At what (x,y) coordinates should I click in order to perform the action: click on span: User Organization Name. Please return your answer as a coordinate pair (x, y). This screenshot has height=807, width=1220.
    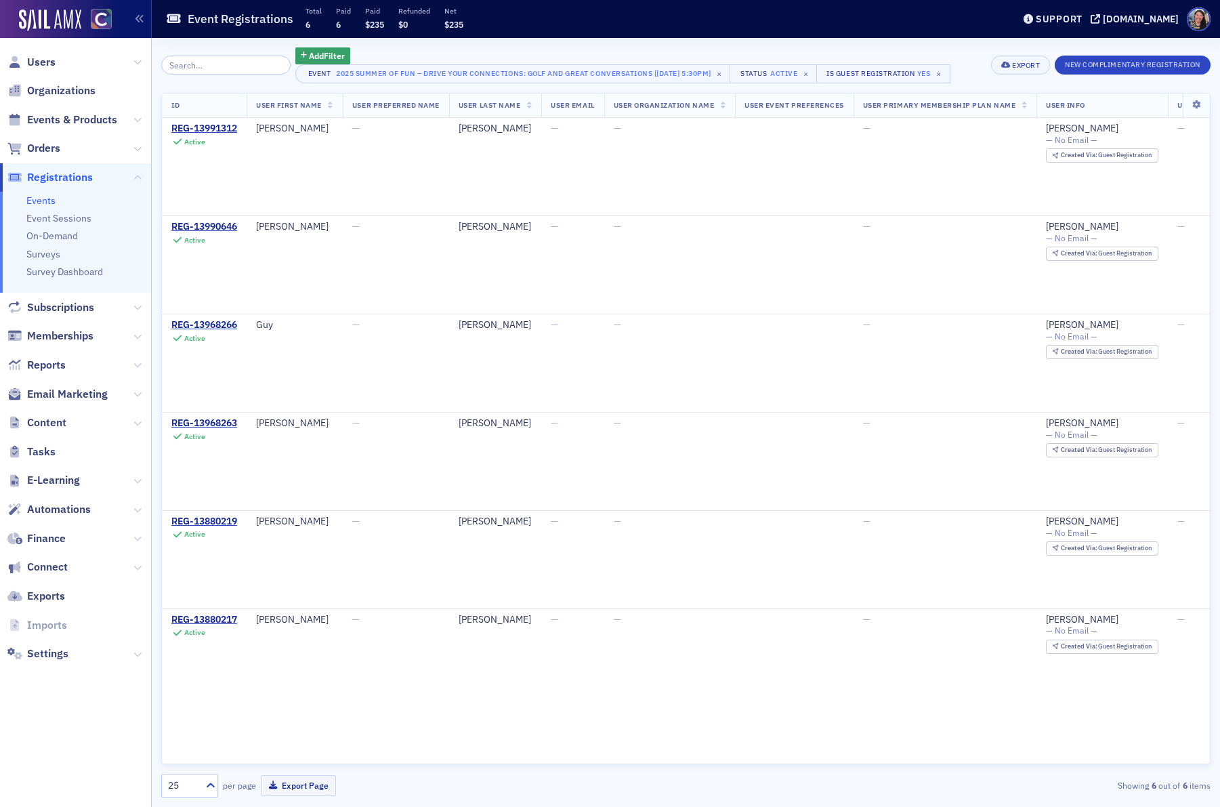
    Looking at the image, I should click on (664, 105).